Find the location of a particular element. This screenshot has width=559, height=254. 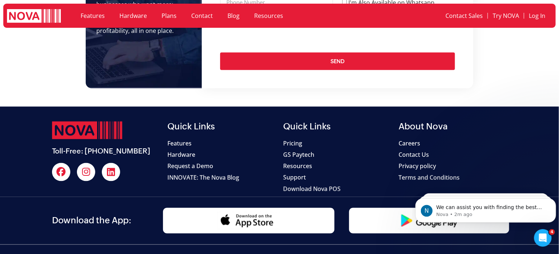

a: Blog is located at coordinates (233, 16).